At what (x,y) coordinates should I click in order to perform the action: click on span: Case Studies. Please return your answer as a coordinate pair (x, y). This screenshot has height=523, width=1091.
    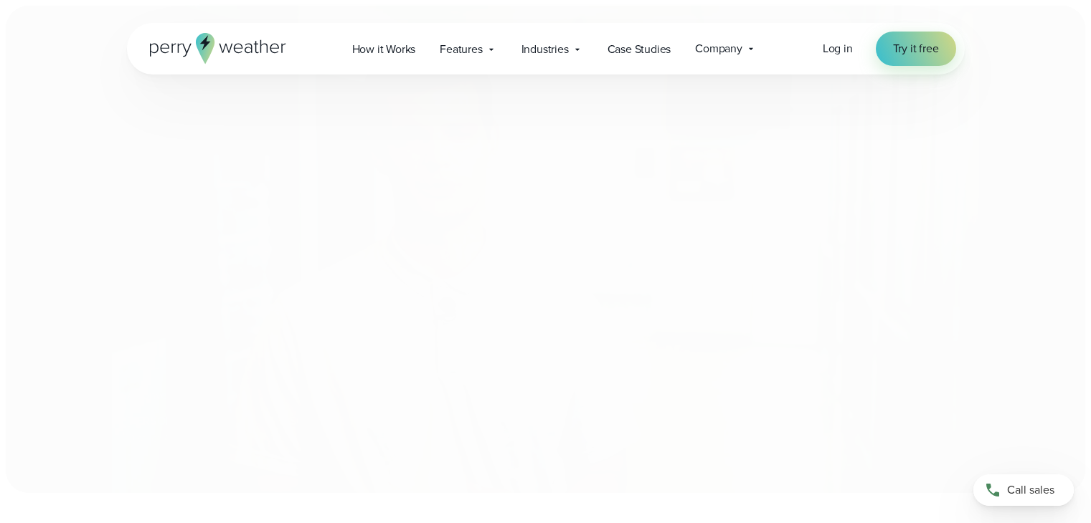
    Looking at the image, I should click on (639, 49).